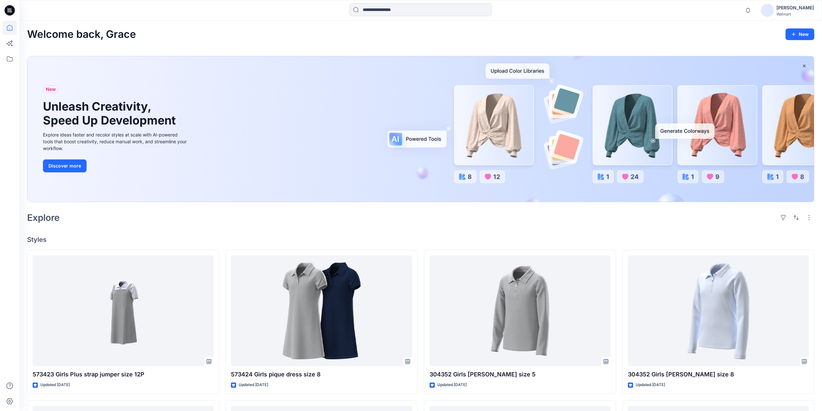 The image size is (822, 411). What do you see at coordinates (321, 310) in the screenshot?
I see `a: 573424 Girls pique dress size 8` at bounding box center [321, 310].